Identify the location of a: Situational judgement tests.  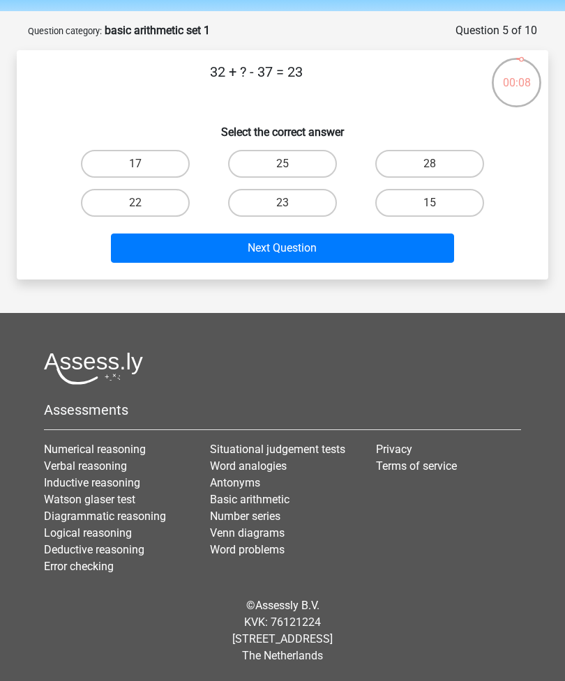
(278, 449).